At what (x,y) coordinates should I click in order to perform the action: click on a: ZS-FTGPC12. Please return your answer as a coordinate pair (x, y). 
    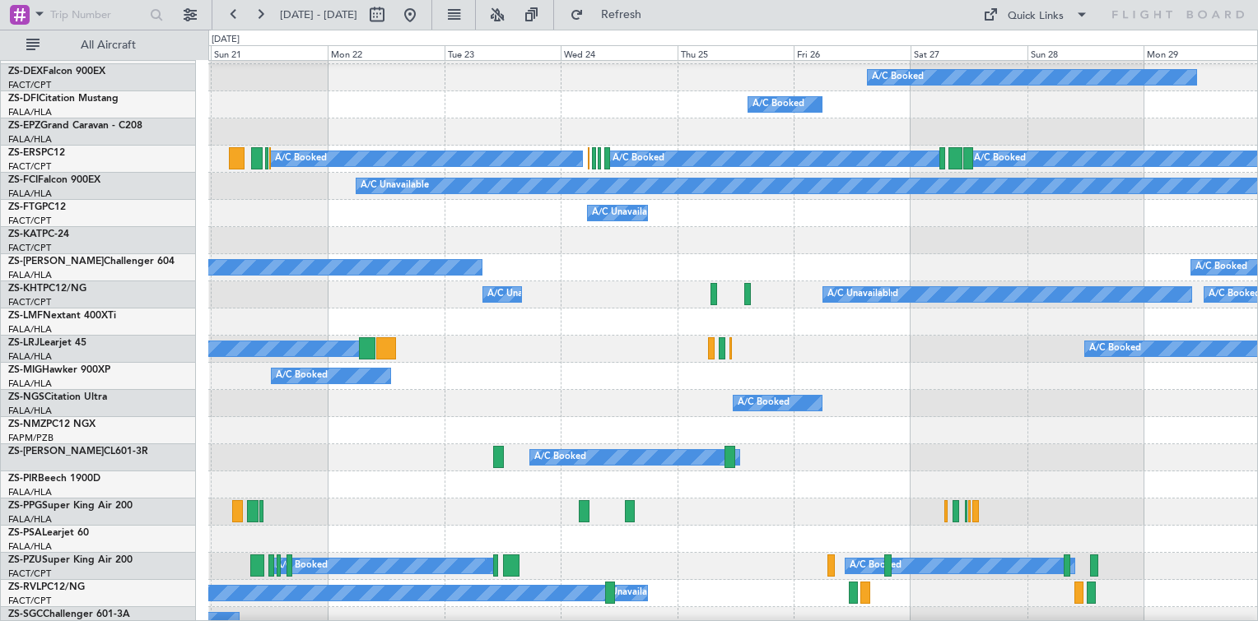
    Looking at the image, I should click on (37, 207).